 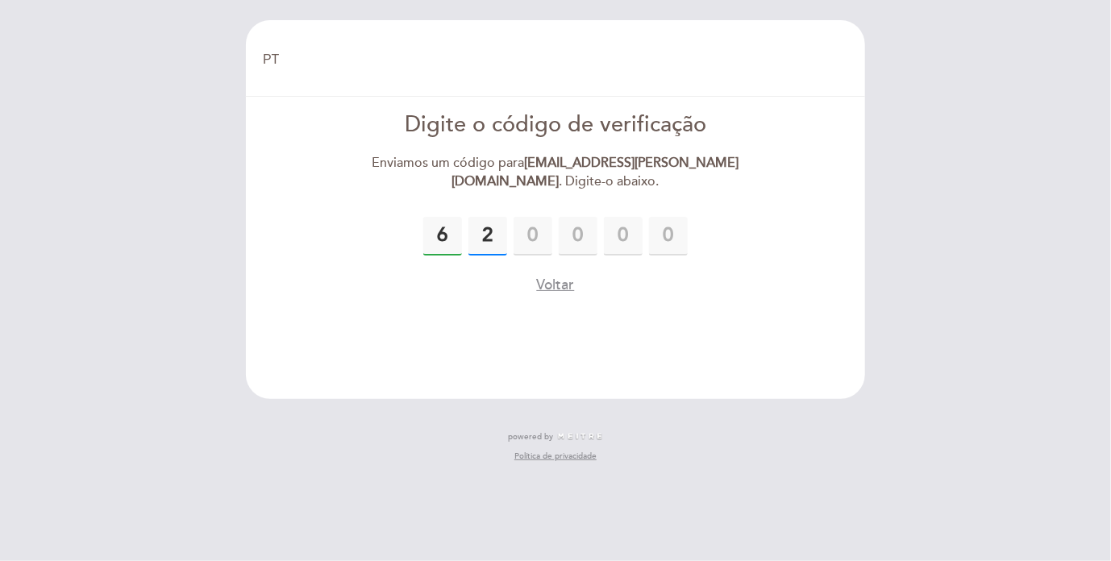 What do you see at coordinates (555, 437) in the screenshot?
I see `a: powered by` at bounding box center [555, 437].